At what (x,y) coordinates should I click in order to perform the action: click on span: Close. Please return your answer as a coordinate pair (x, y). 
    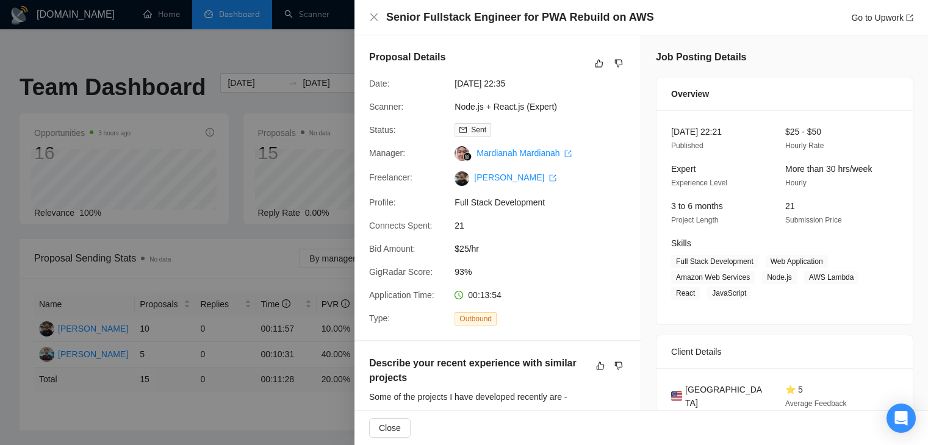
    Looking at the image, I should click on (390, 428).